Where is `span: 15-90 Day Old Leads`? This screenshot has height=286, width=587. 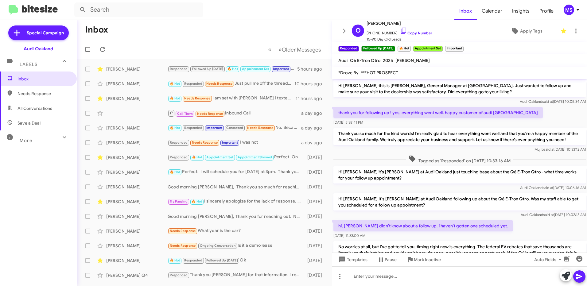
span: 15-90 Day Old Leads is located at coordinates (400, 39).